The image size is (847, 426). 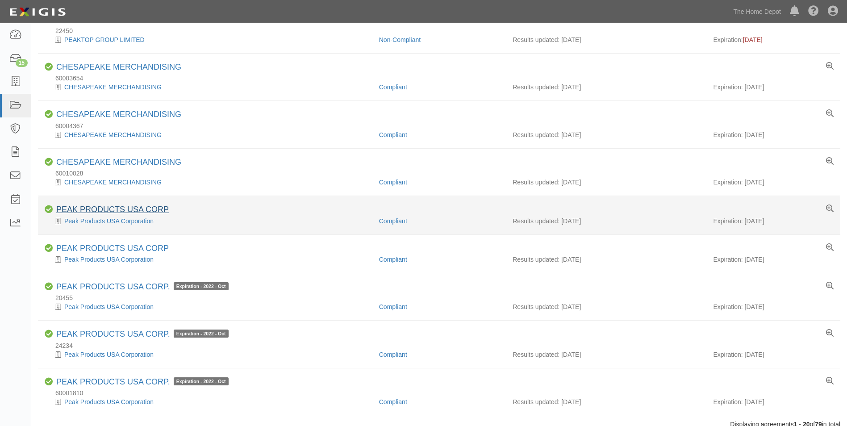 What do you see at coordinates (443, 126) in the screenshot?
I see `div: 60004367` at bounding box center [443, 126].